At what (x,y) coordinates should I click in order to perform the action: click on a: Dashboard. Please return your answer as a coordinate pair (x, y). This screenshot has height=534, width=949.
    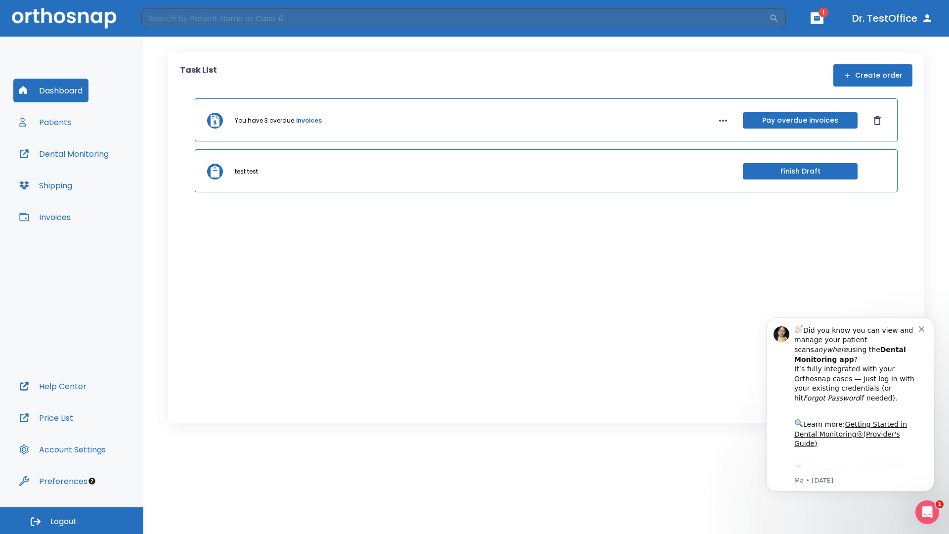
    Looking at the image, I should click on (51, 90).